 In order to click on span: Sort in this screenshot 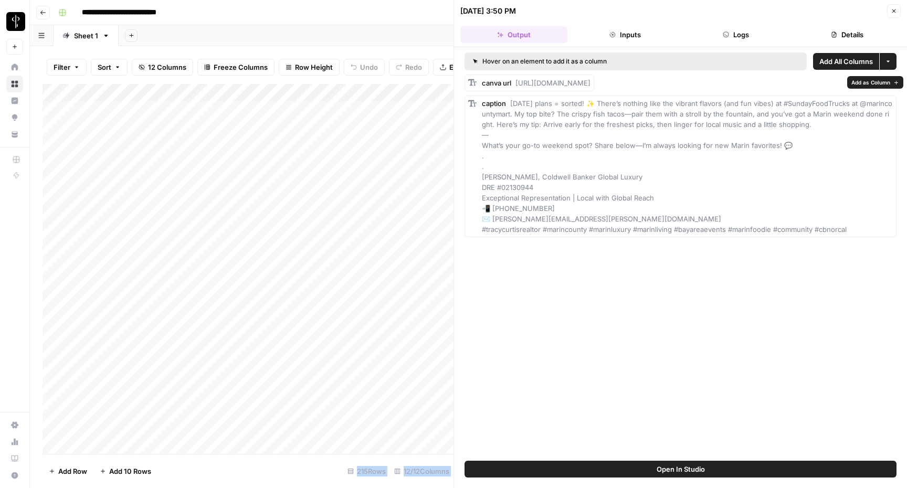, I will do `click(104, 67)`.